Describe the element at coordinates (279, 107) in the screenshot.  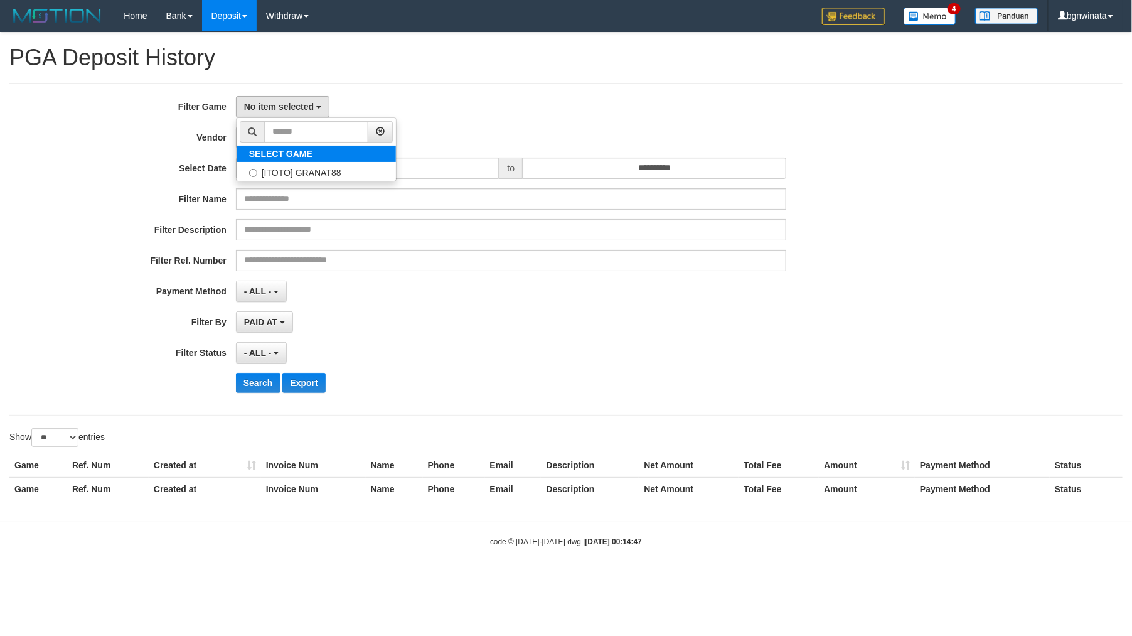
I see `span: No item selected` at that location.